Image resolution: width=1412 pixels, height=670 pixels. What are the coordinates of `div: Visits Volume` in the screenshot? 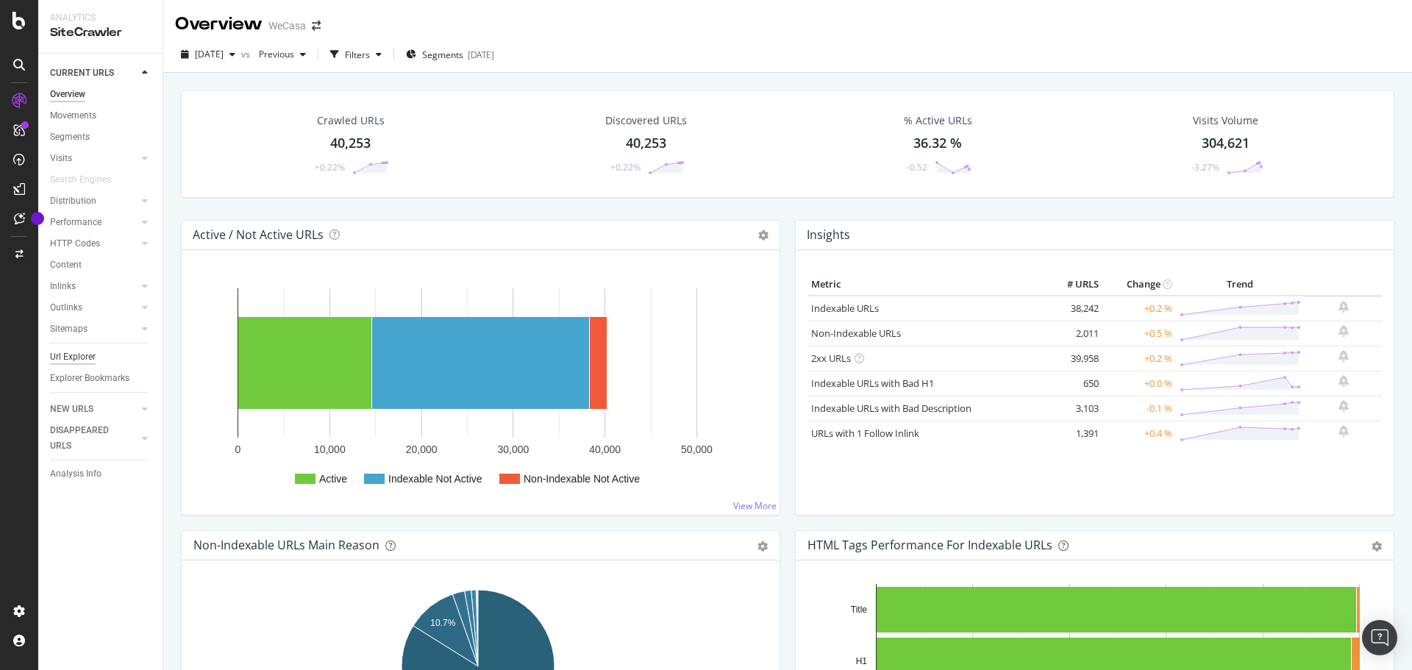 It's located at (1225, 121).